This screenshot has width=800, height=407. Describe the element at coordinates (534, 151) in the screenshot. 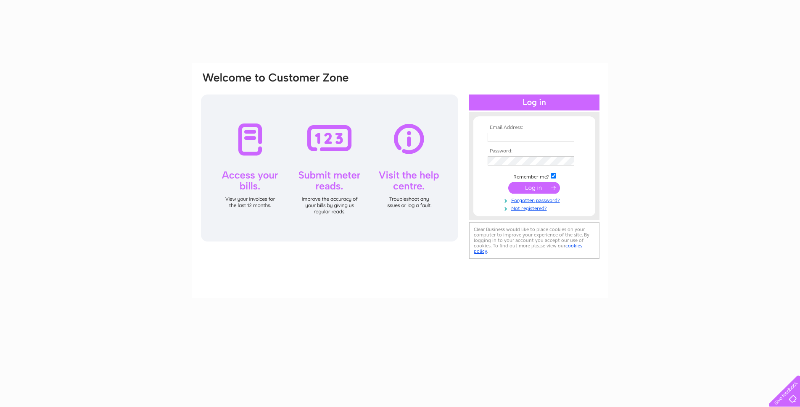

I see `th: Password:` at that location.